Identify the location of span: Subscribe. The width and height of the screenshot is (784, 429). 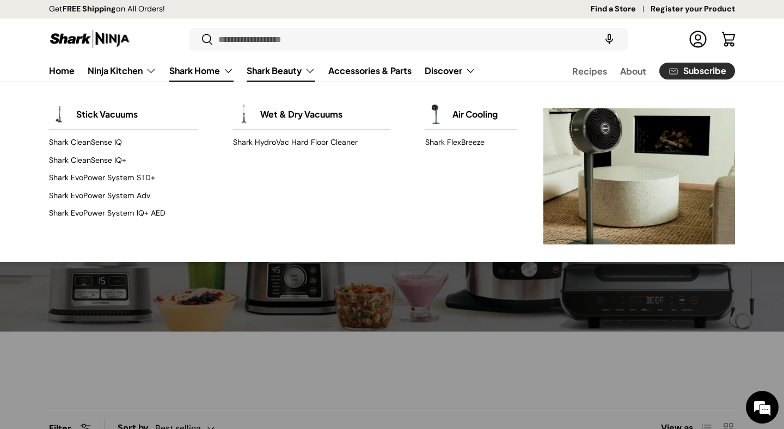
(705, 71).